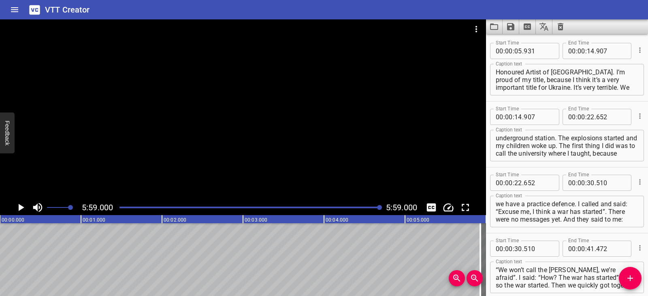 This screenshot has height=296, width=648. What do you see at coordinates (38, 208) in the screenshot?
I see `button: Toggle mute` at bounding box center [38, 208].